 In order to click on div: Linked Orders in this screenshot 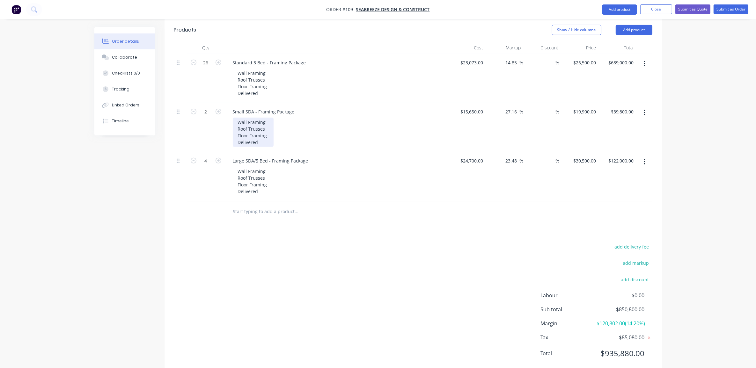, I will do `click(126, 105)`.